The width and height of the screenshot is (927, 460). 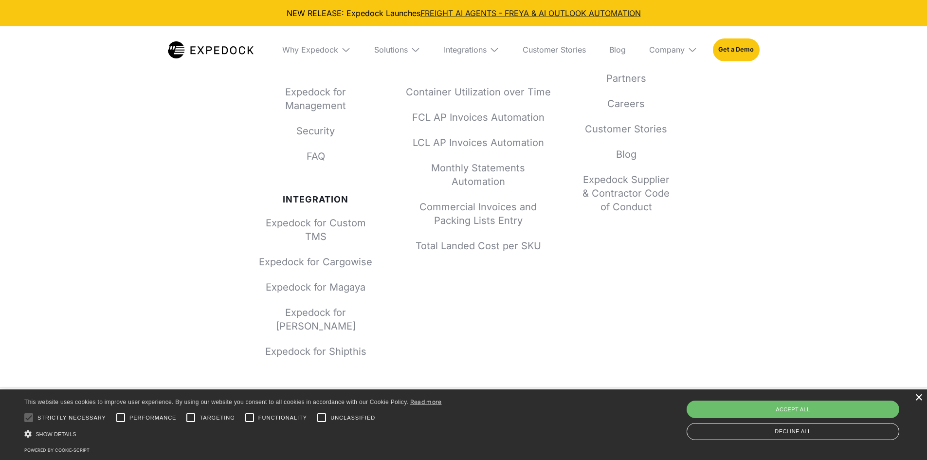 I want to click on a: Expedock for Management, so click(x=316, y=99).